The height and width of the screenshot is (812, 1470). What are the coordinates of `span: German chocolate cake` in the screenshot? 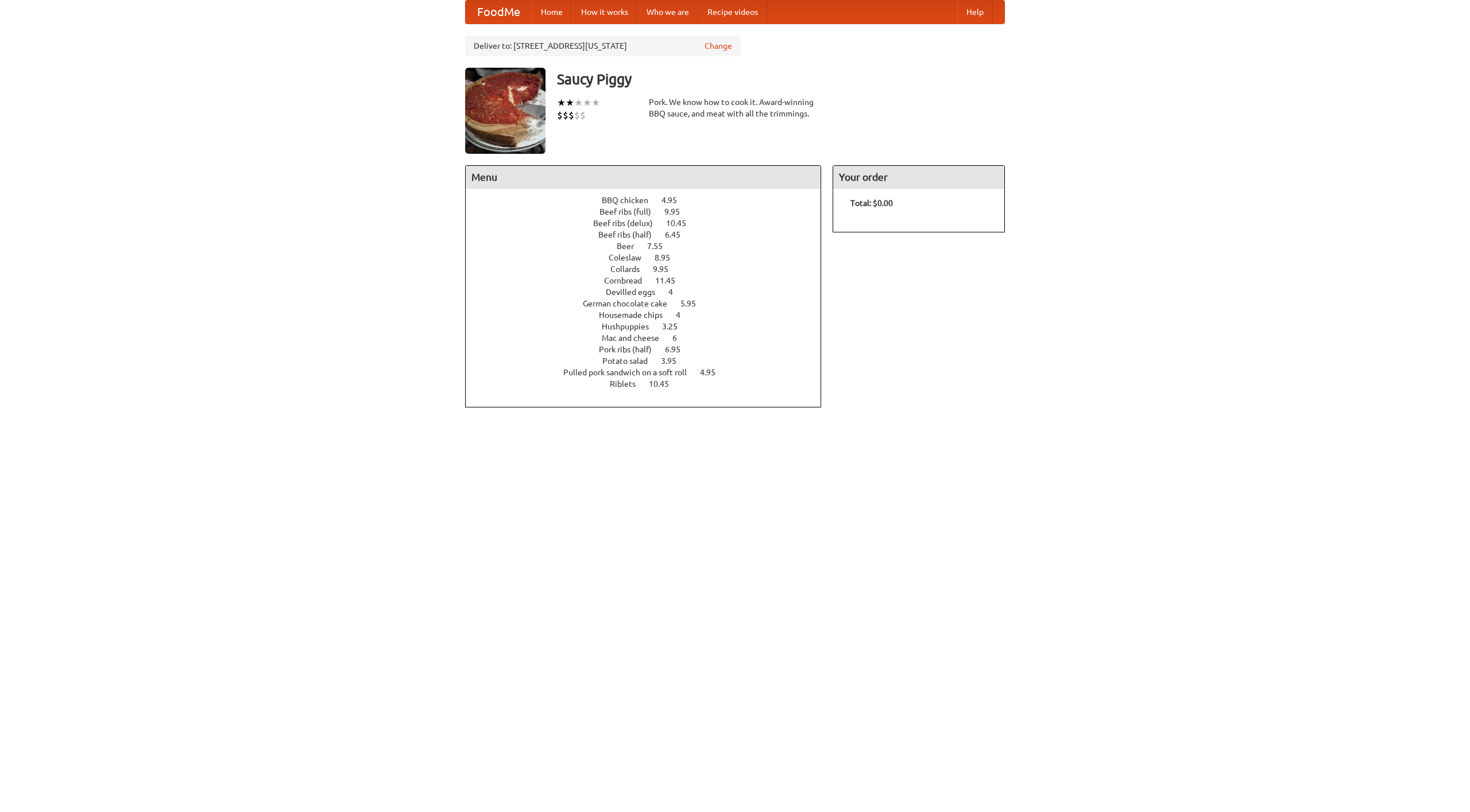 It's located at (631, 304).